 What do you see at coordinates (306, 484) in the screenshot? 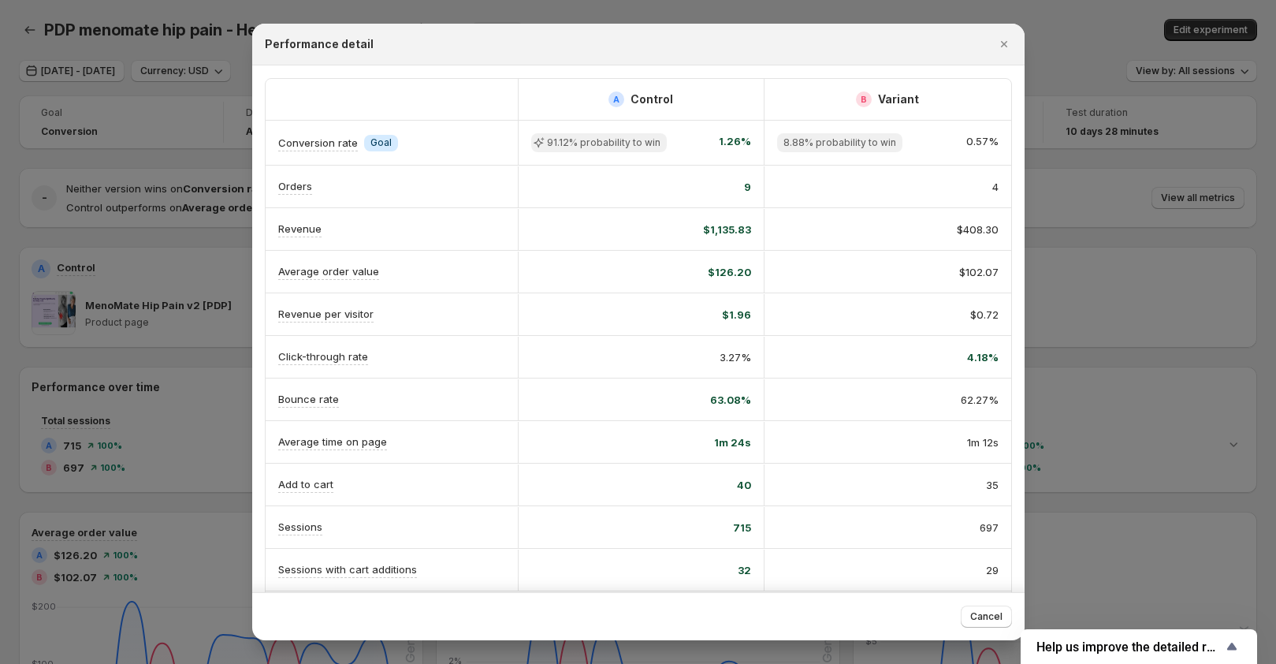
I see `p: Add to cart` at bounding box center [306, 484].